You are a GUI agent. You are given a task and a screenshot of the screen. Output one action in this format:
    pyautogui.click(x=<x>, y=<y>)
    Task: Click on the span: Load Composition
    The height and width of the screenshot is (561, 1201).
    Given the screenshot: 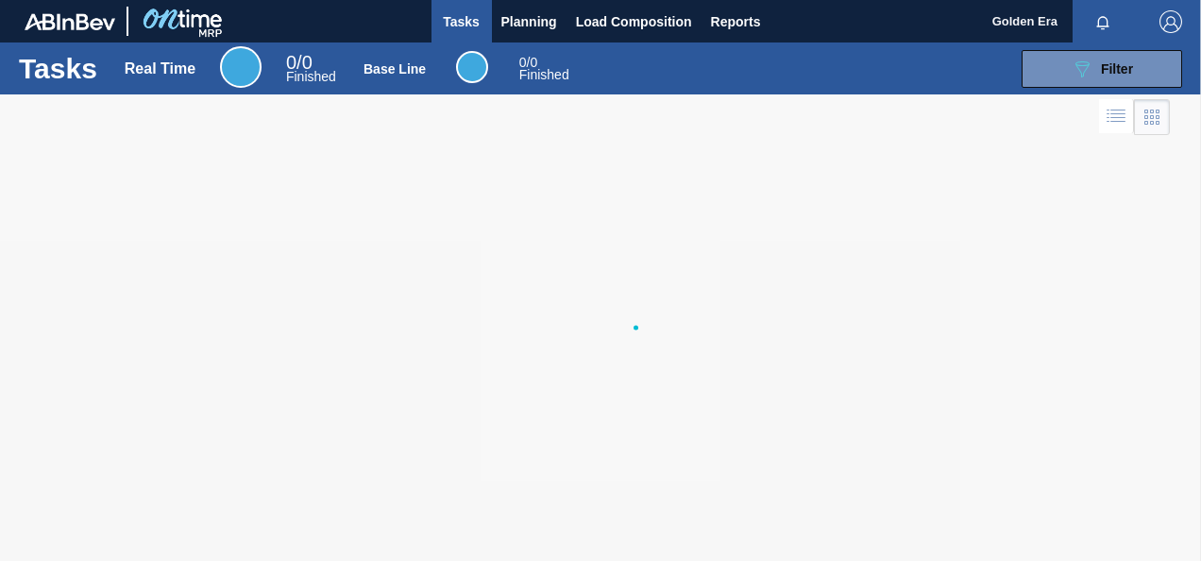 What is the action you would take?
    pyautogui.click(x=634, y=22)
    